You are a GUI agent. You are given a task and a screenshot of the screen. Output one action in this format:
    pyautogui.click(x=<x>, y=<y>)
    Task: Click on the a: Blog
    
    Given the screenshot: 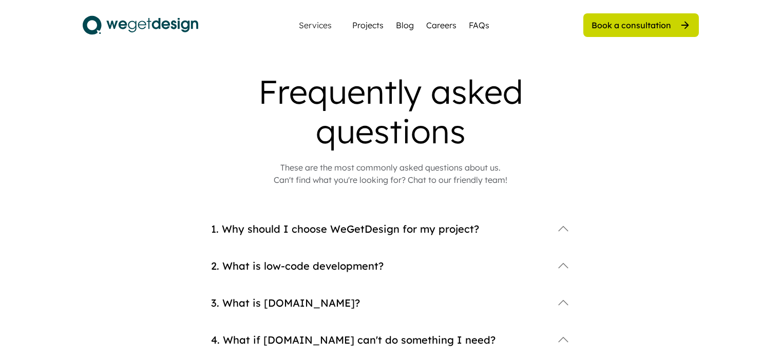 What is the action you would take?
    pyautogui.click(x=405, y=25)
    